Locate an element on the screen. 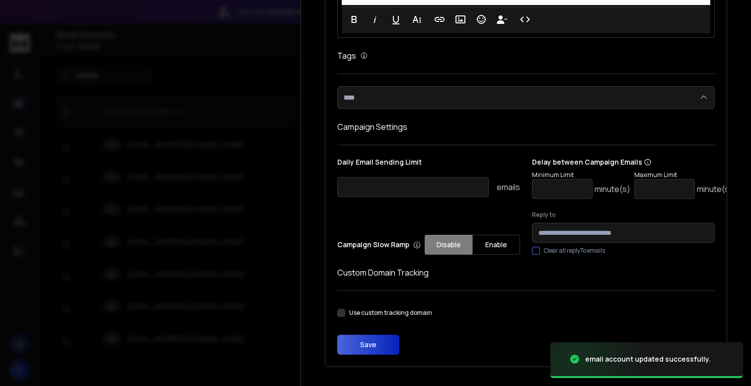 The image size is (751, 386). p: Minimum Limit is located at coordinates (581, 175).